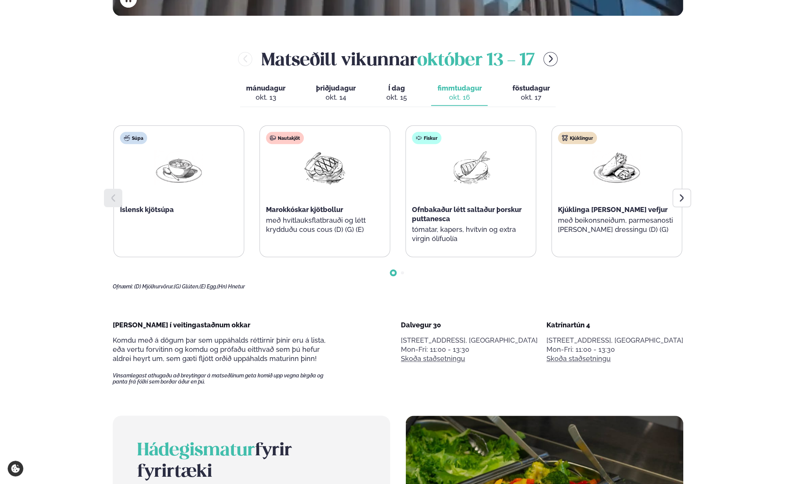  I want to click on div: Dalvegur 30, so click(469, 325).